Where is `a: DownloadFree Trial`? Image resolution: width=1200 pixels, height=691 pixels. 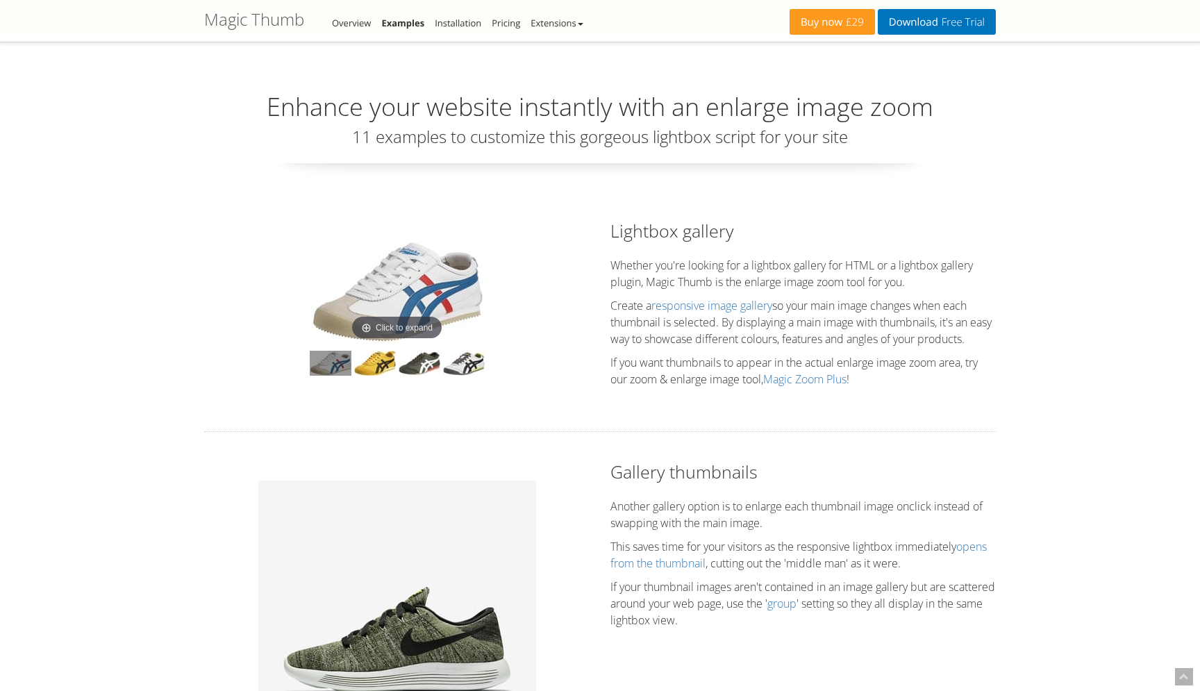 a: DownloadFree Trial is located at coordinates (937, 22).